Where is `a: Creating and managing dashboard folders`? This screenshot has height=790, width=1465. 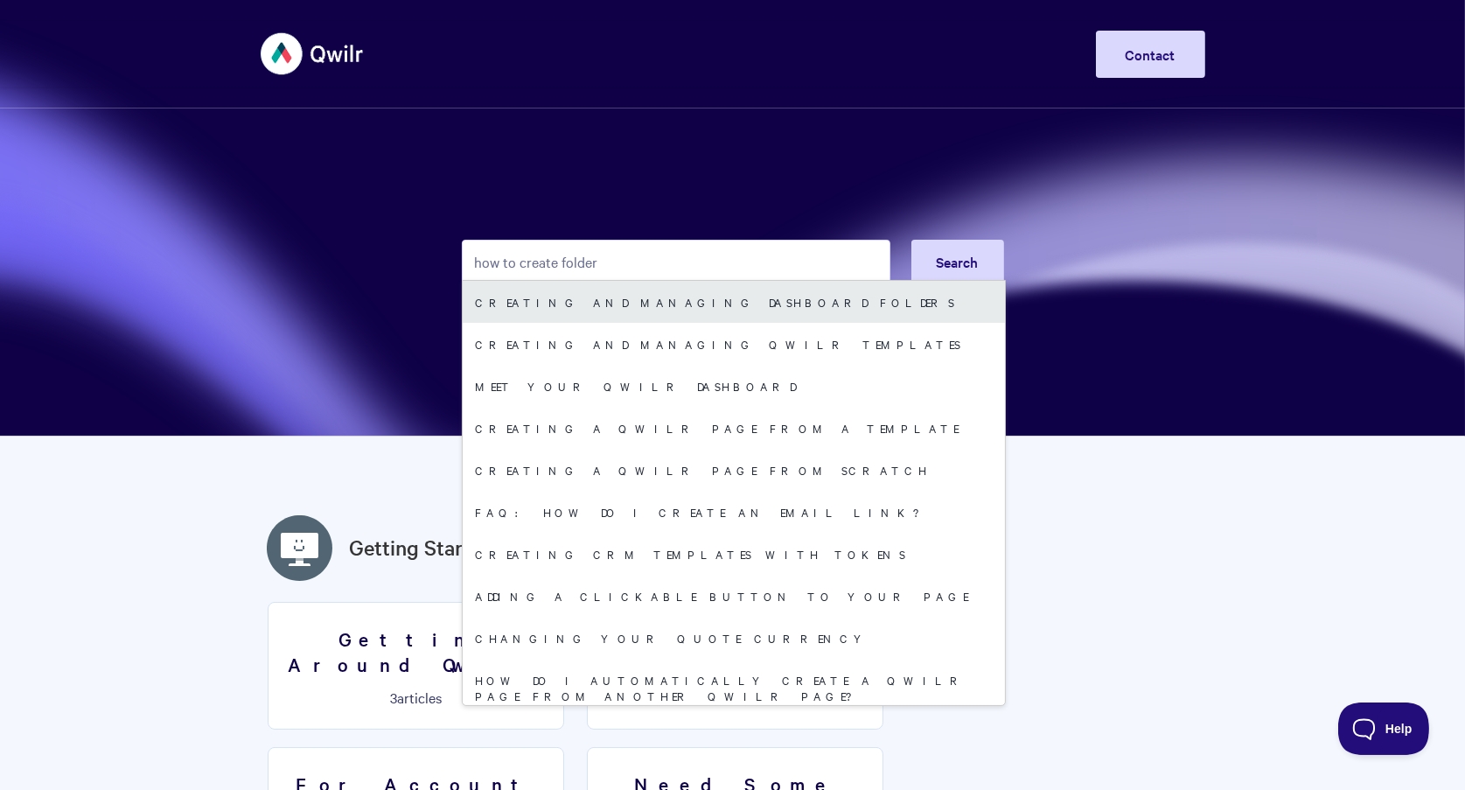 a: Creating and managing dashboard folders is located at coordinates (734, 302).